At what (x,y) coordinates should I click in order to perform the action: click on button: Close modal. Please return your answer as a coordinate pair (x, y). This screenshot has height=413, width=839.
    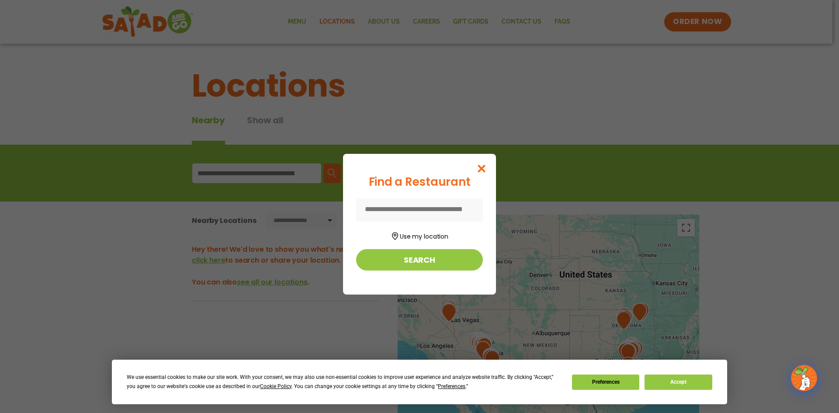
    Looking at the image, I should click on (481, 168).